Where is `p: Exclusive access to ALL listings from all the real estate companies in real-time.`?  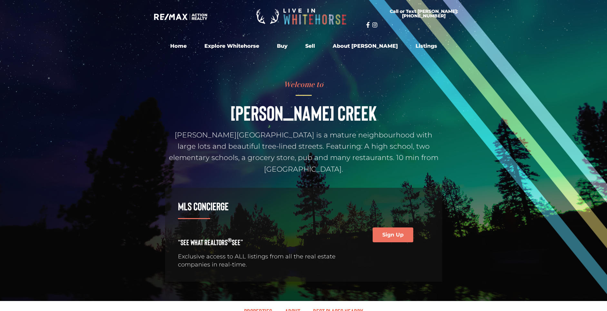
p: Exclusive access to ALL listings from all the real estate companies in real-time. is located at coordinates (264, 260).